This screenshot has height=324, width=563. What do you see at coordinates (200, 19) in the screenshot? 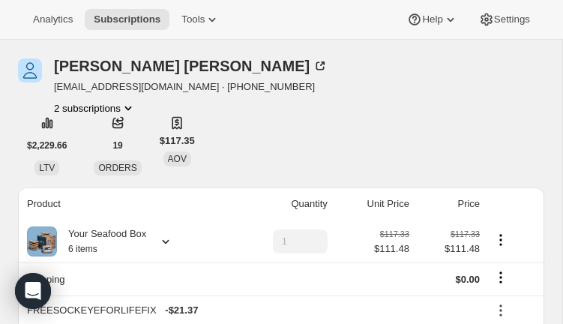
I see `button: Tools` at bounding box center [200, 19].